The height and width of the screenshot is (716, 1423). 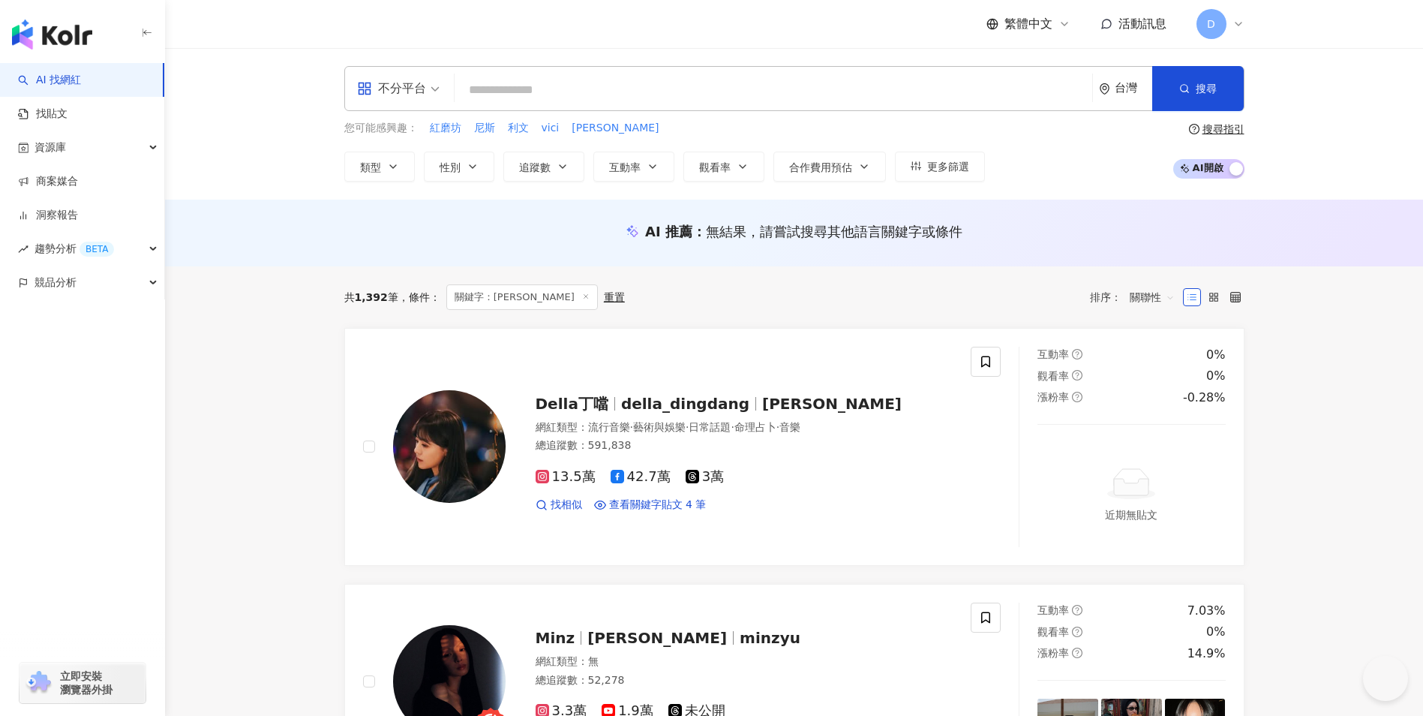 I want to click on div: 網紅類型 ： 無, so click(x=744, y=662).